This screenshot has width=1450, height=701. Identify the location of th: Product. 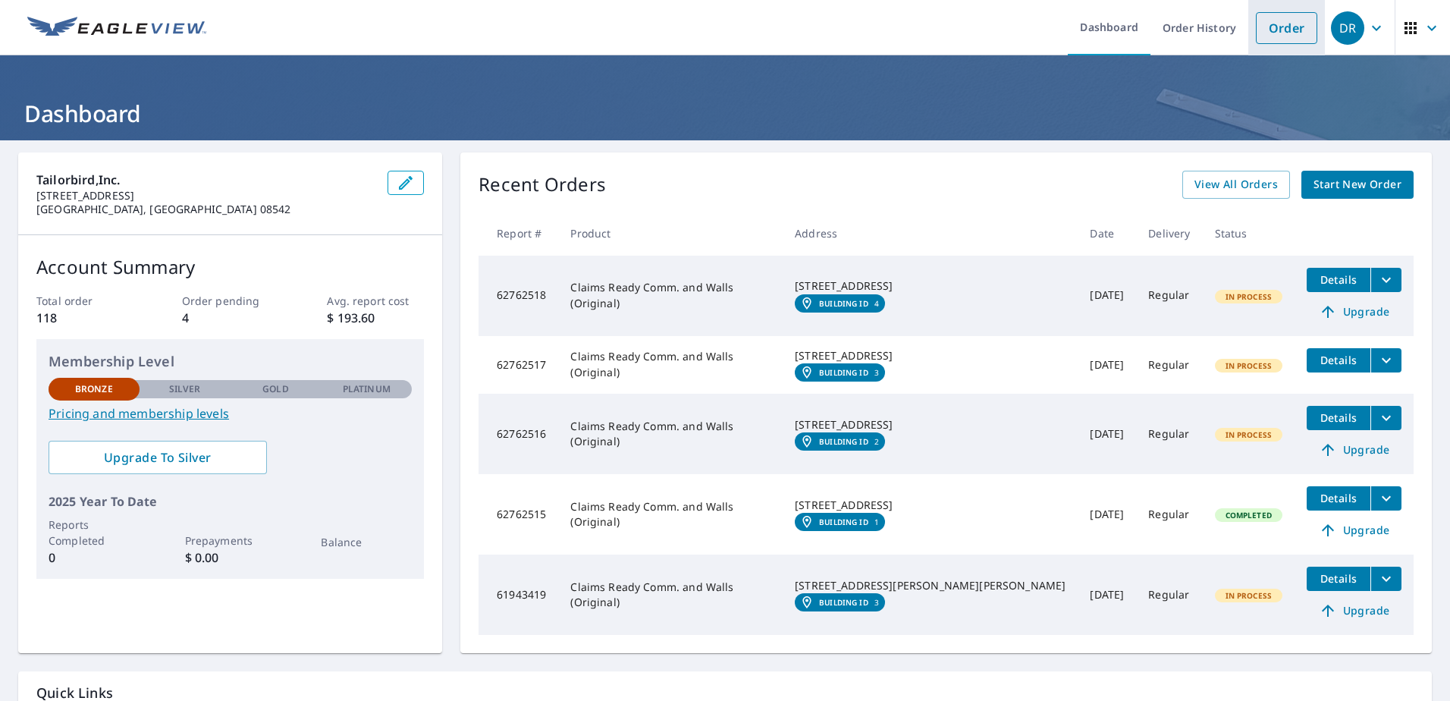
(671, 233).